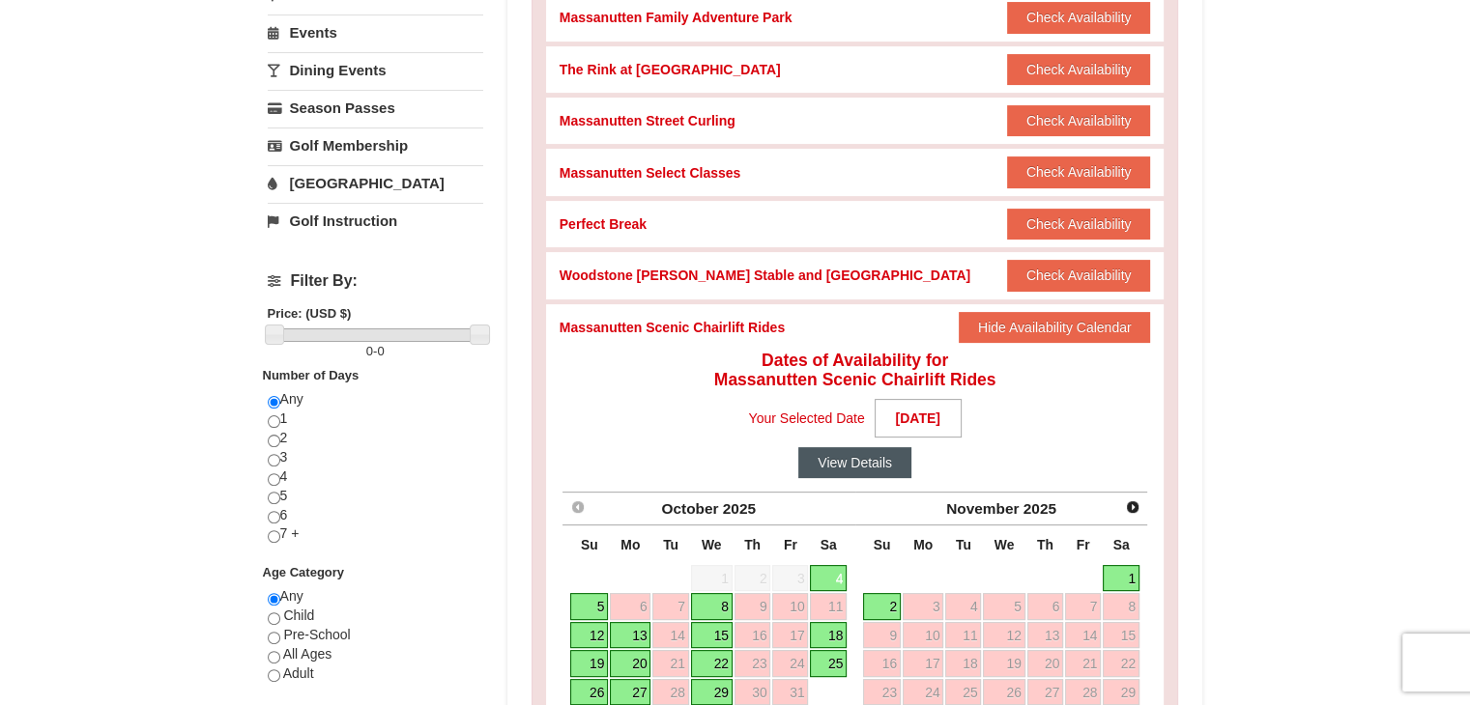 The width and height of the screenshot is (1470, 705). What do you see at coordinates (807, 418) in the screenshot?
I see `span: Your Selected Date` at bounding box center [807, 418].